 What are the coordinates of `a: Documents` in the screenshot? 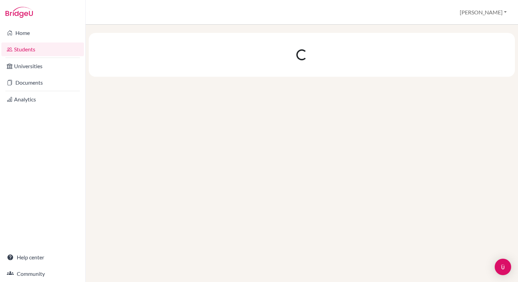 It's located at (42, 83).